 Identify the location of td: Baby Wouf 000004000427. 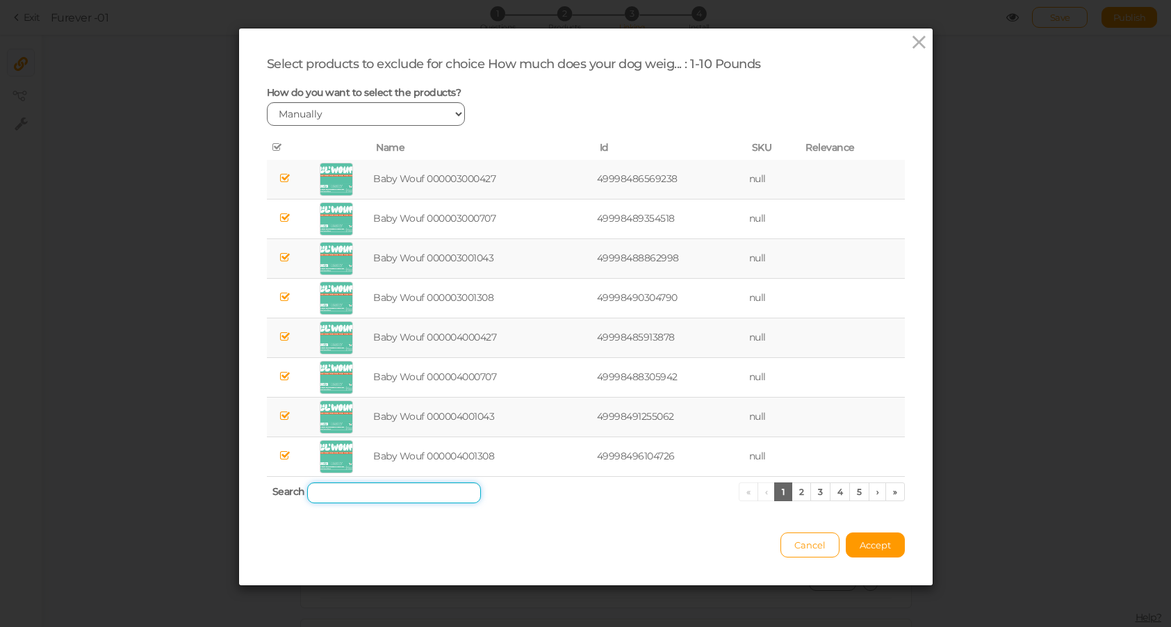
(482, 337).